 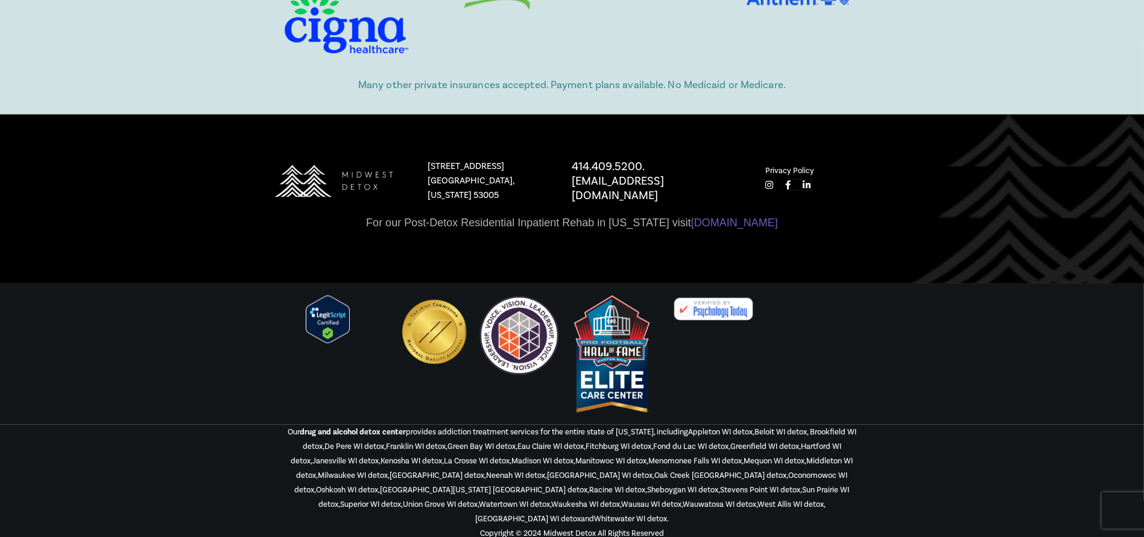 What do you see at coordinates (566, 454) in the screenshot?
I see `a: Hartford WI detox` at bounding box center [566, 454].